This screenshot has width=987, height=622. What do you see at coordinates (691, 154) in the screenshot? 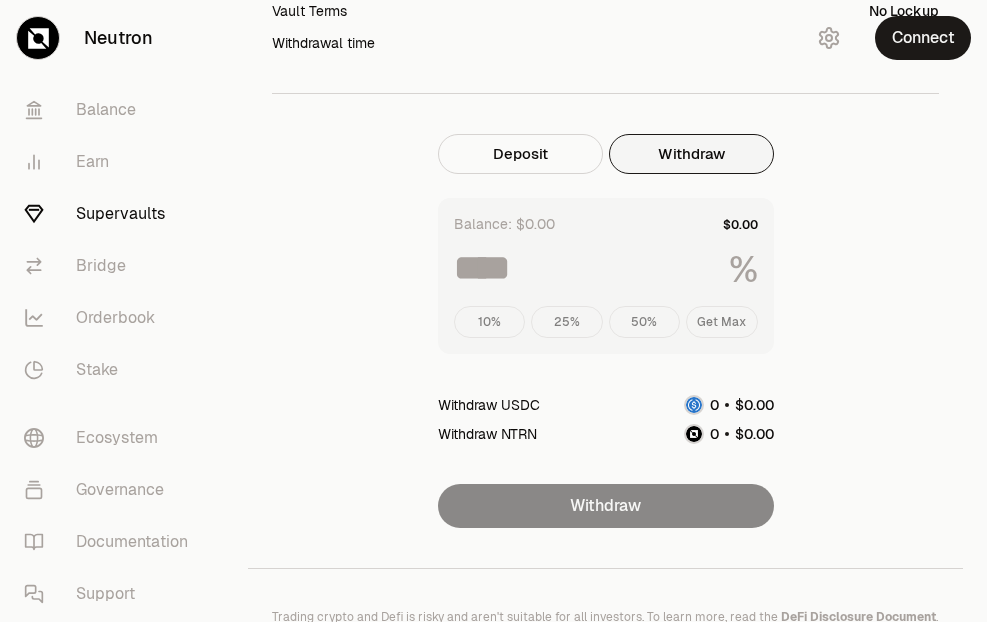
I see `button: Withdraw` at bounding box center [691, 154].